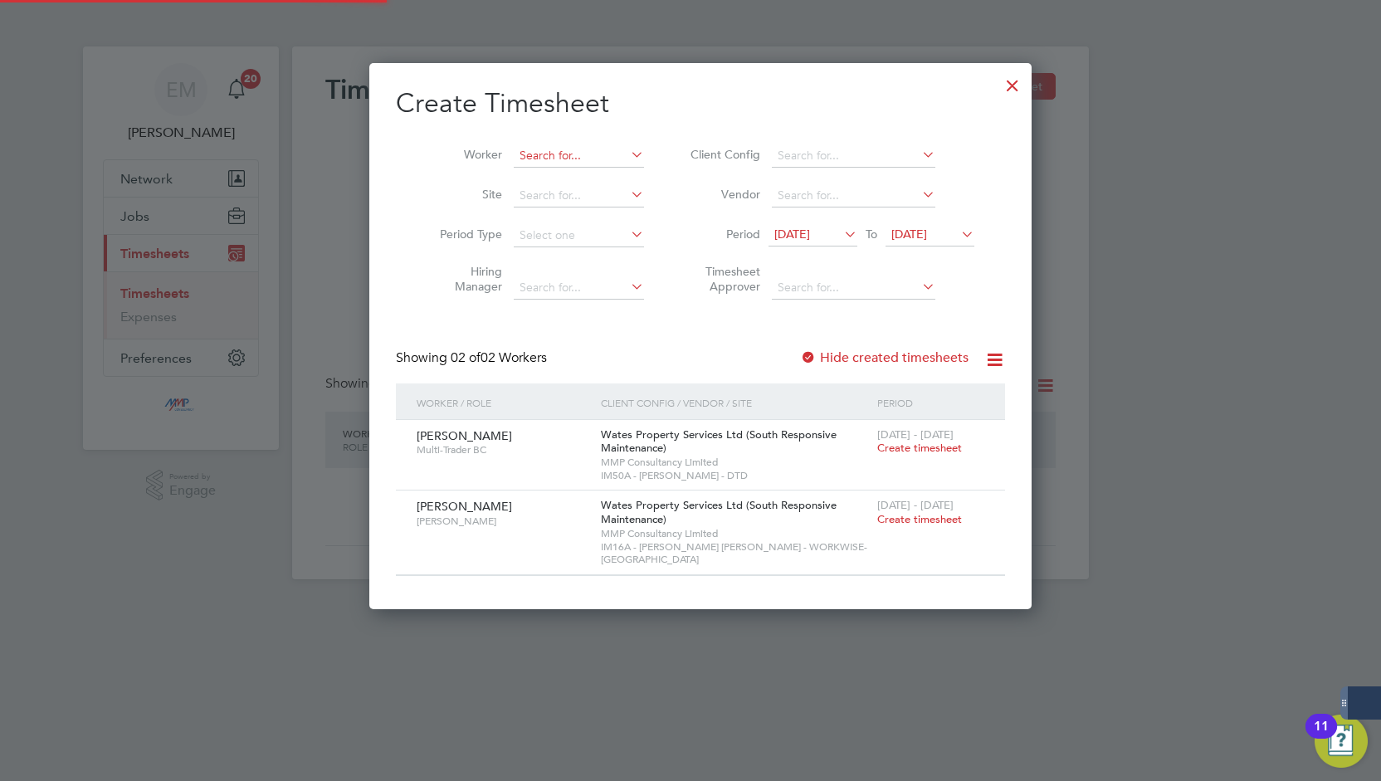 The height and width of the screenshot is (781, 1381). I want to click on label: Hide created timesheets, so click(884, 358).